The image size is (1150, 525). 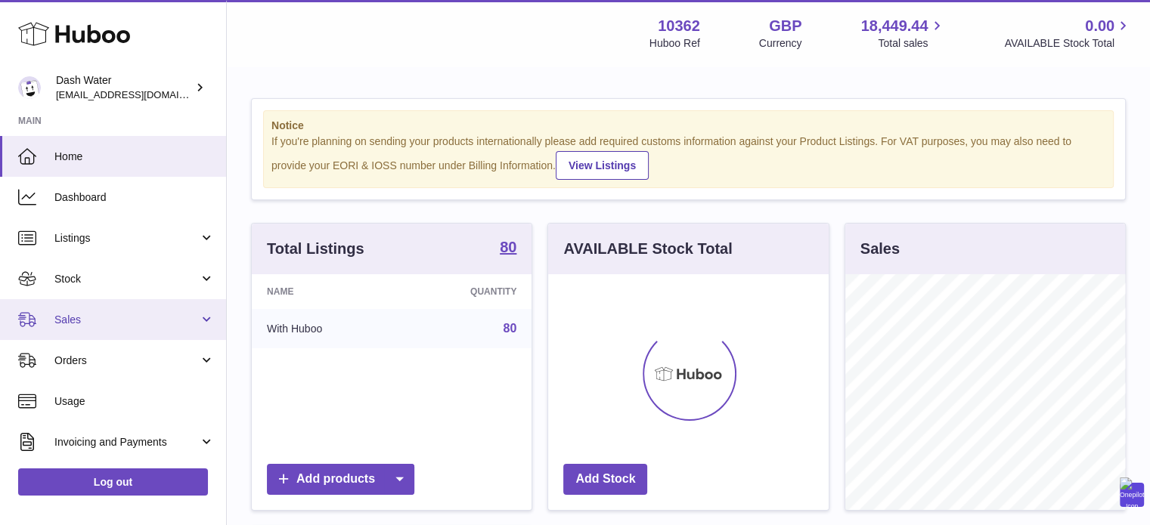 I want to click on div: Dash Water, so click(x=124, y=88).